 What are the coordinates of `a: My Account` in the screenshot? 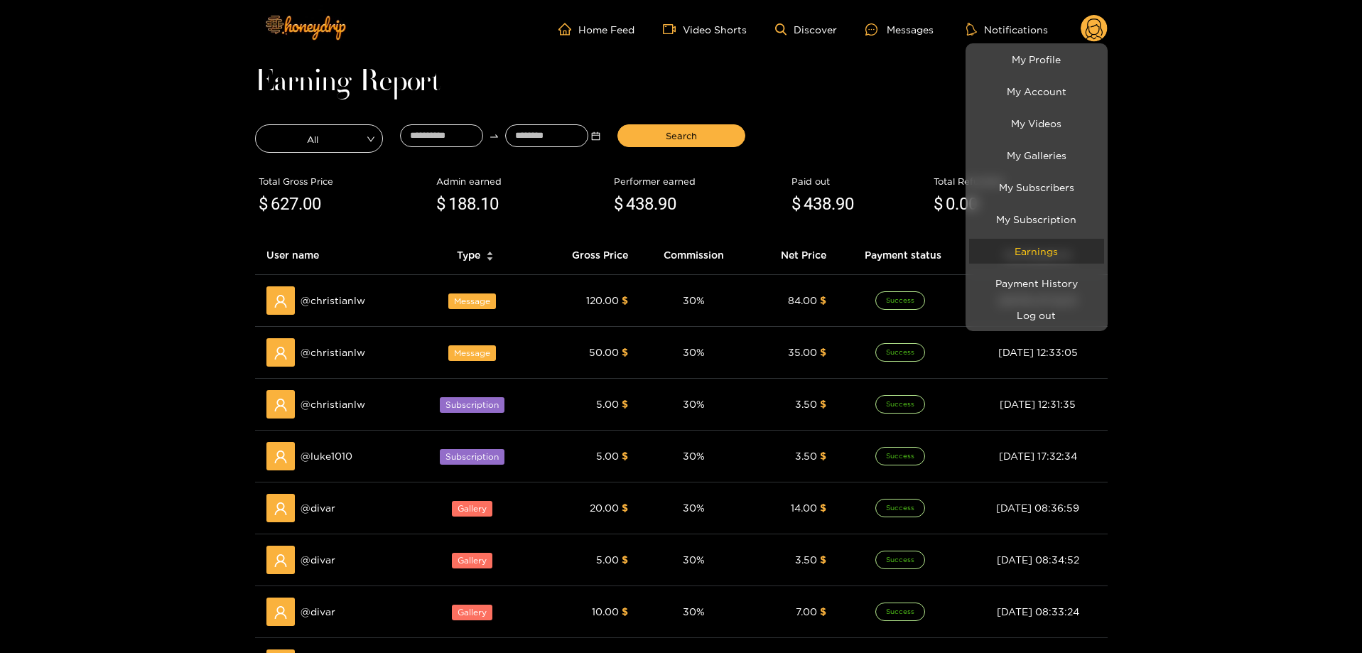 It's located at (1036, 91).